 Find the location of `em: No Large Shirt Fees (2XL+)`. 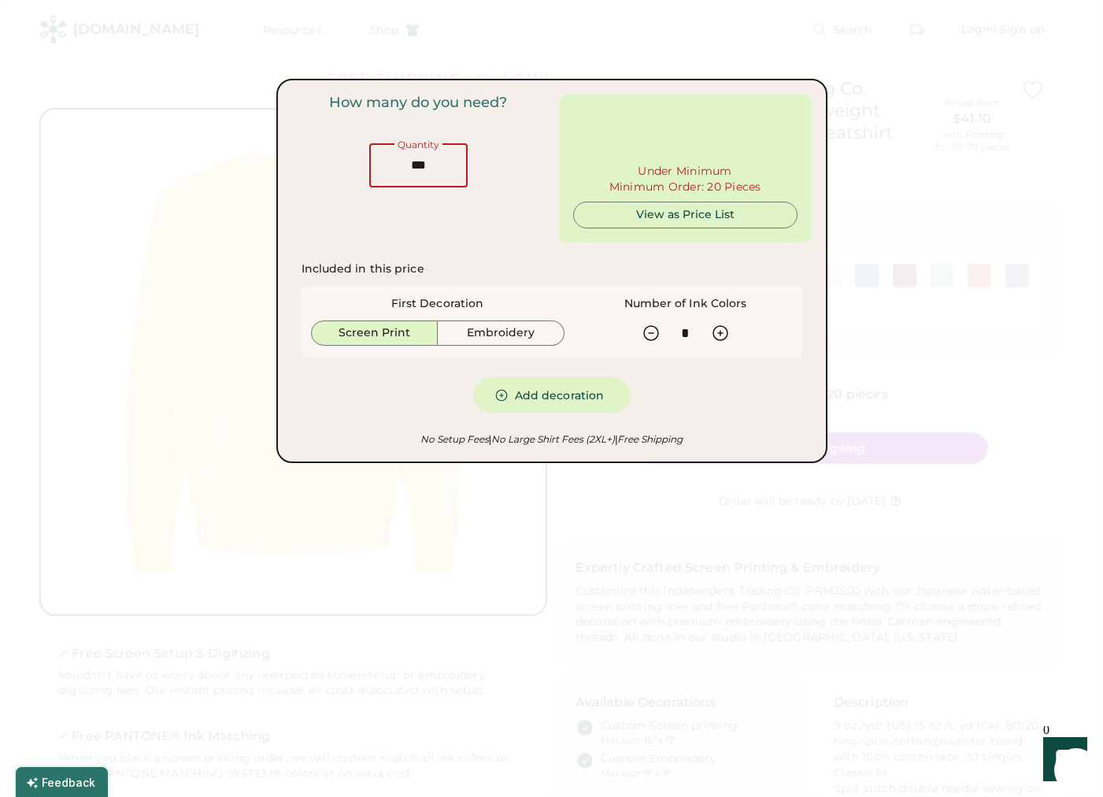

em: No Large Shirt Fees (2XL+) is located at coordinates (552, 439).